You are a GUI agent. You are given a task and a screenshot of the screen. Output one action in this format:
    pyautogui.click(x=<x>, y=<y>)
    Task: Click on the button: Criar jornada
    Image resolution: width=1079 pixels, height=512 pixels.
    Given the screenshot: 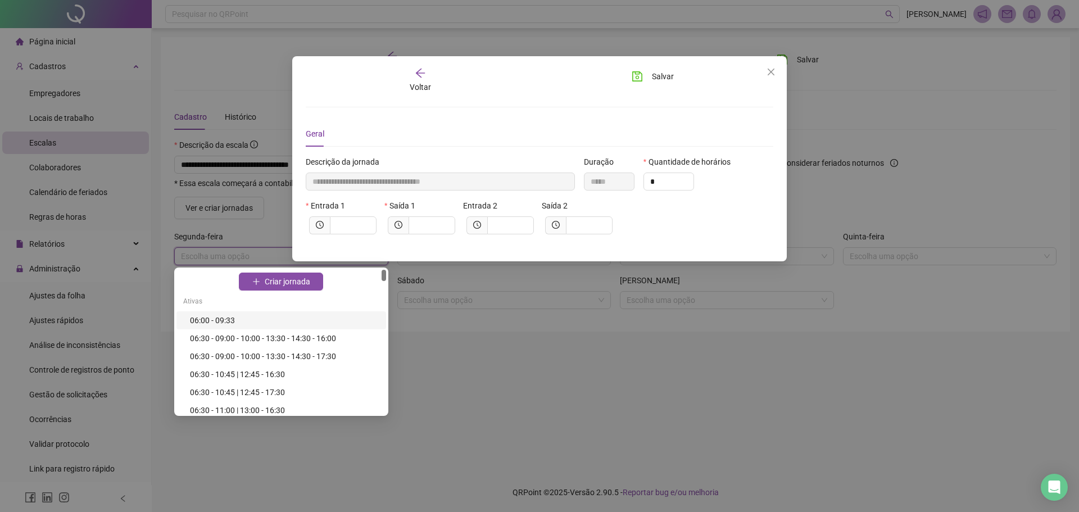 What is the action you would take?
    pyautogui.click(x=281, y=282)
    